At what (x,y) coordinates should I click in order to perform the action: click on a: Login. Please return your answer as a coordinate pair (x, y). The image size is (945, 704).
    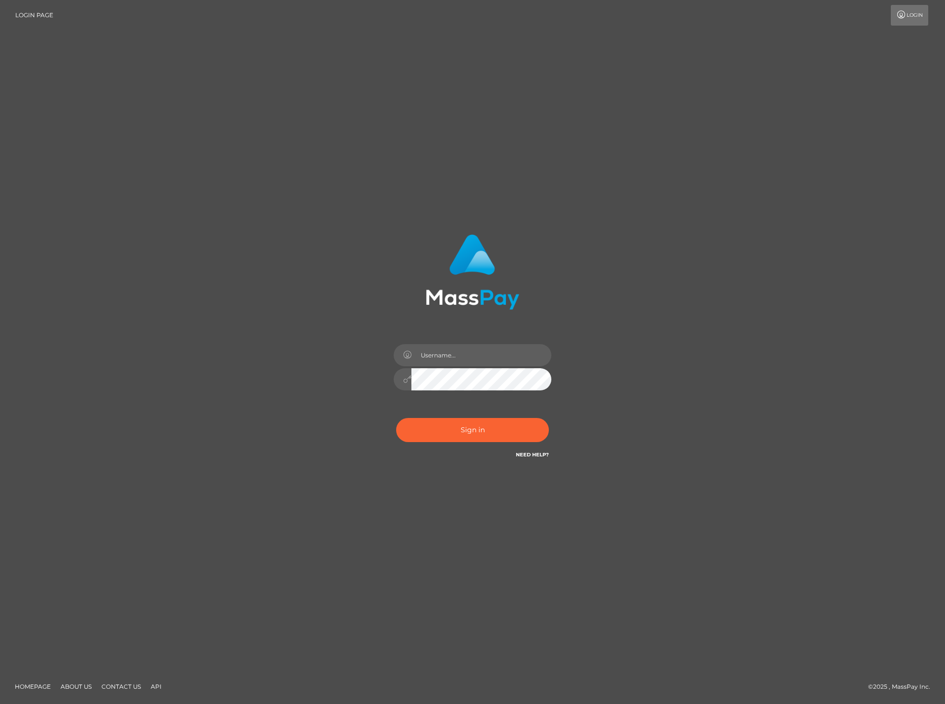
    Looking at the image, I should click on (909, 15).